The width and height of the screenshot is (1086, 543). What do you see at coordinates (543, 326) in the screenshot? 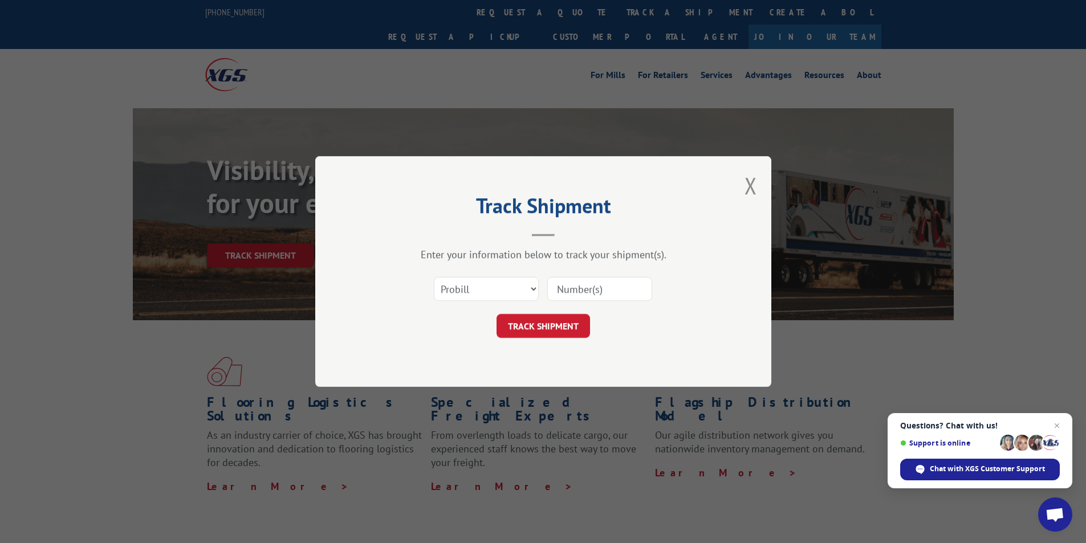
I see `button: TRACK SHIPMENT` at bounding box center [543, 326].